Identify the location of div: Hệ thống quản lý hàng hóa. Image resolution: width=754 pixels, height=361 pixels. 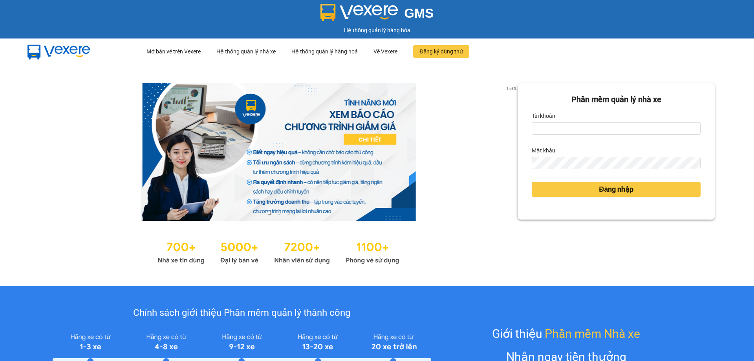
(377, 30).